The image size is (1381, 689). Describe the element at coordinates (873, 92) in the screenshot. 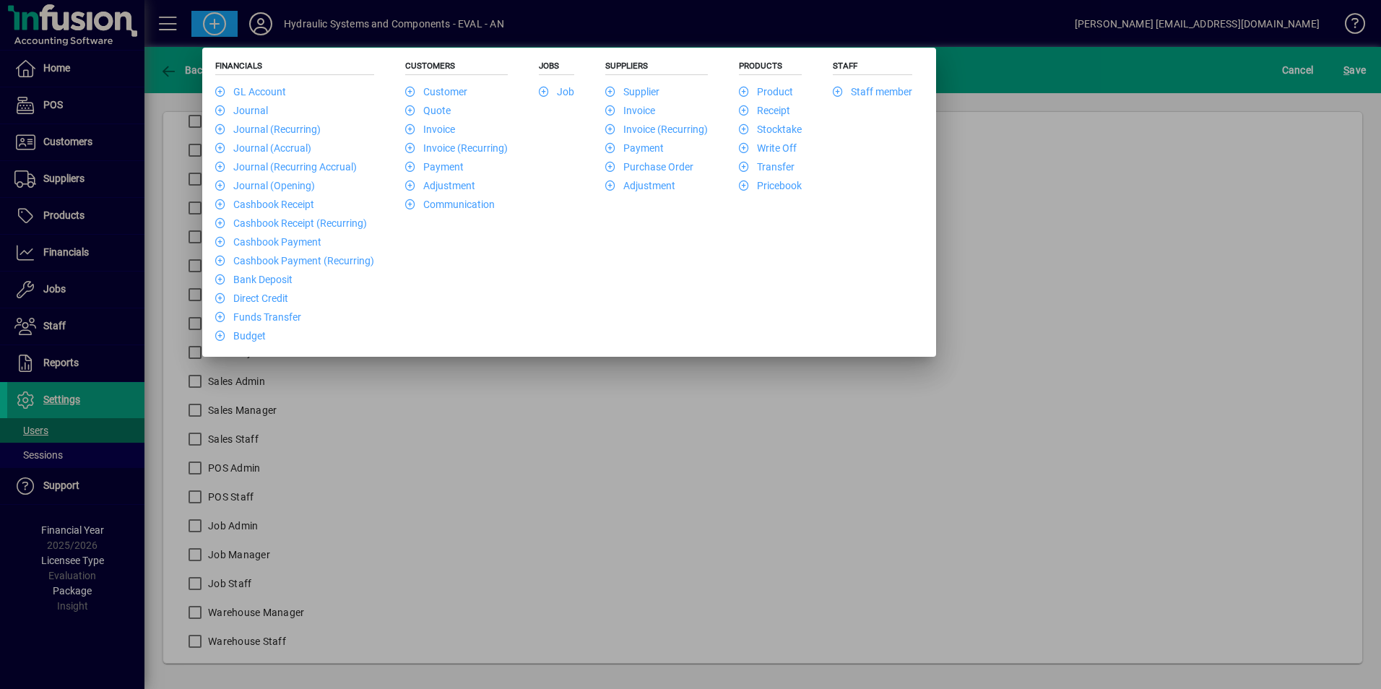

I see `a: Staff member` at that location.